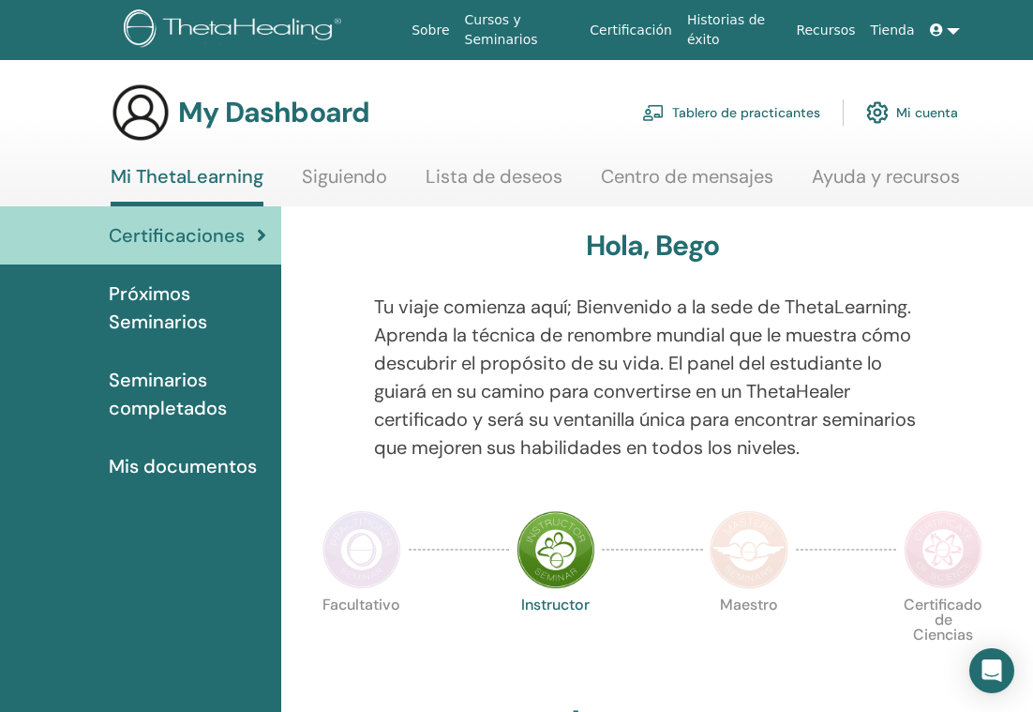  I want to click on a: Mi ThetaLearning, so click(187, 186).